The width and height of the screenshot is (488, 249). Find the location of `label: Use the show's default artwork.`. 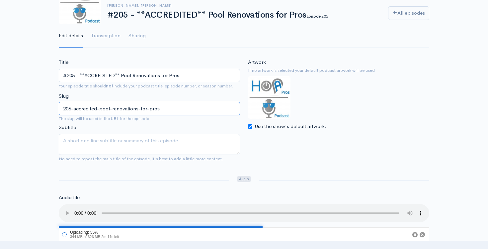

label: Use the show's default artwork. is located at coordinates (290, 126).